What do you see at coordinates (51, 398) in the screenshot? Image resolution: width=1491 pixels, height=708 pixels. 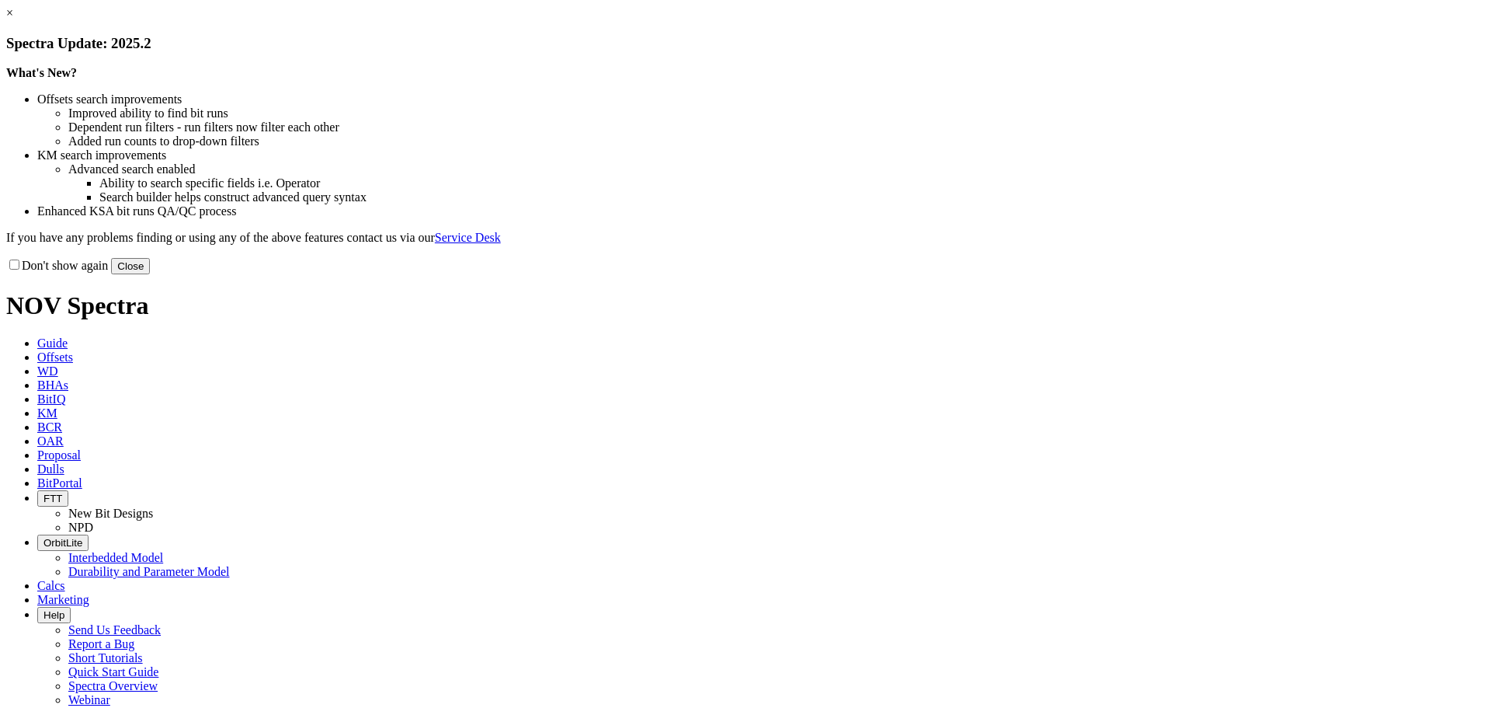 I see `span: BitIQ` at bounding box center [51, 398].